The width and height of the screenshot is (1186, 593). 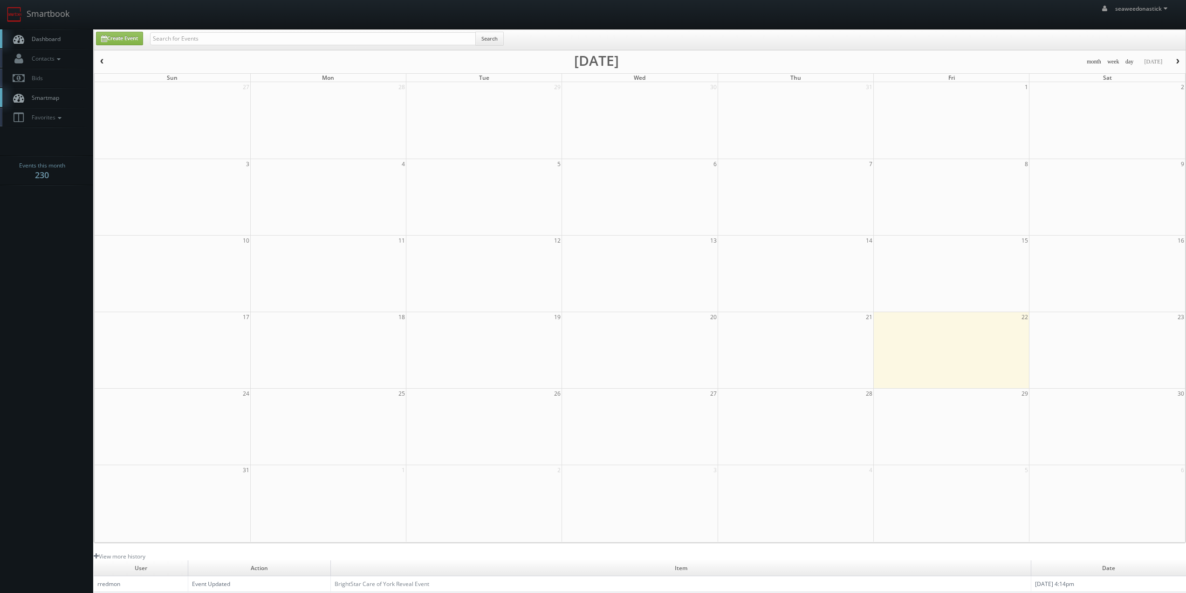 I want to click on span: 21, so click(x=869, y=317).